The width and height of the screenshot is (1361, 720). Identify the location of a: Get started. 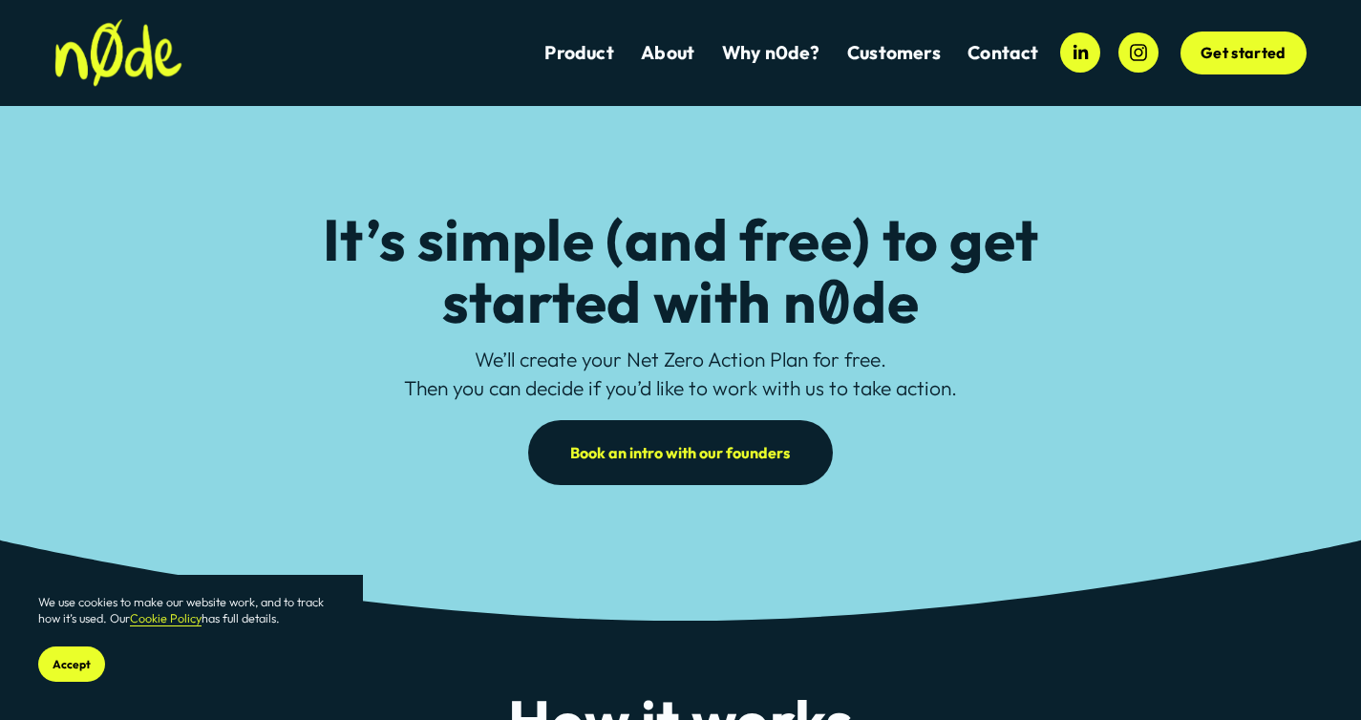
(1244, 53).